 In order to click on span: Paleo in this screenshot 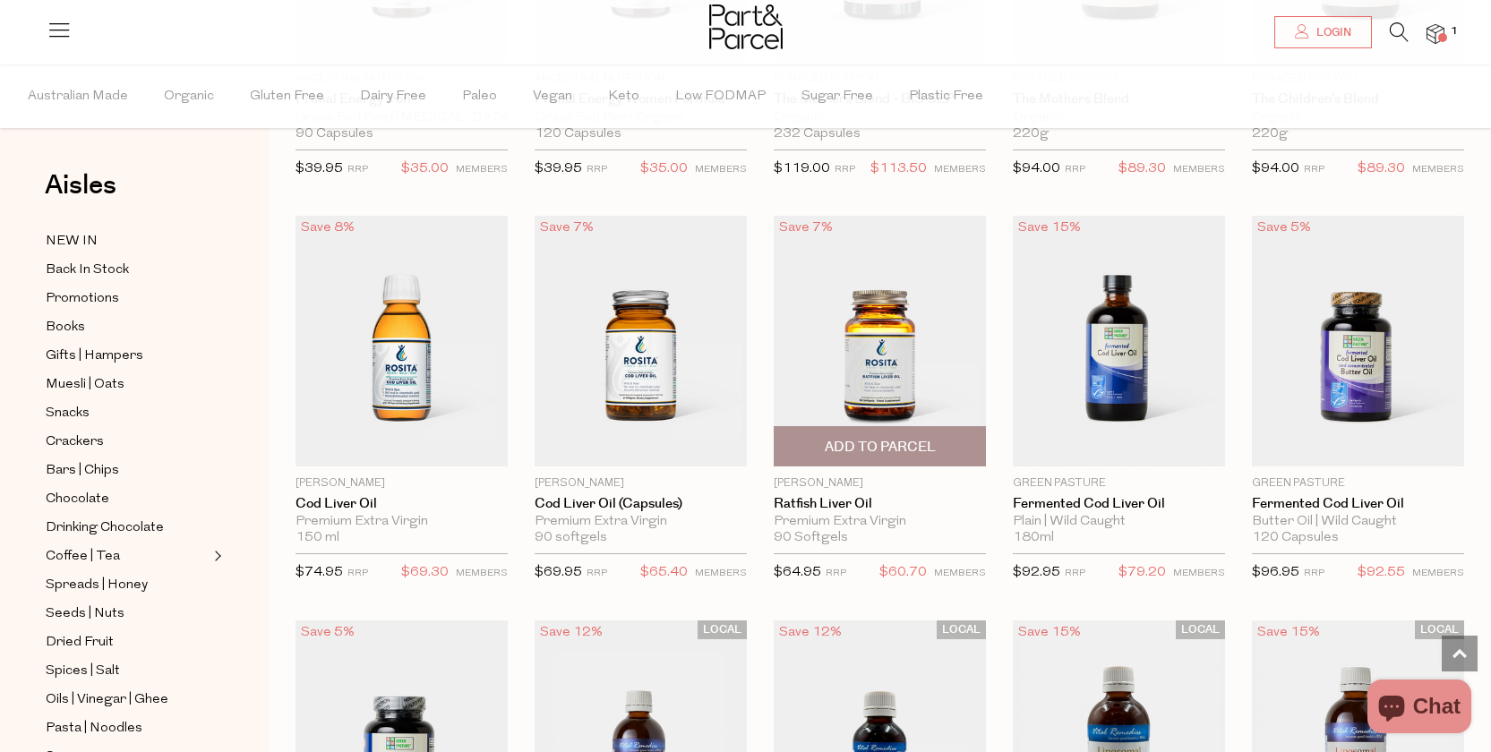, I will do `click(479, 97)`.